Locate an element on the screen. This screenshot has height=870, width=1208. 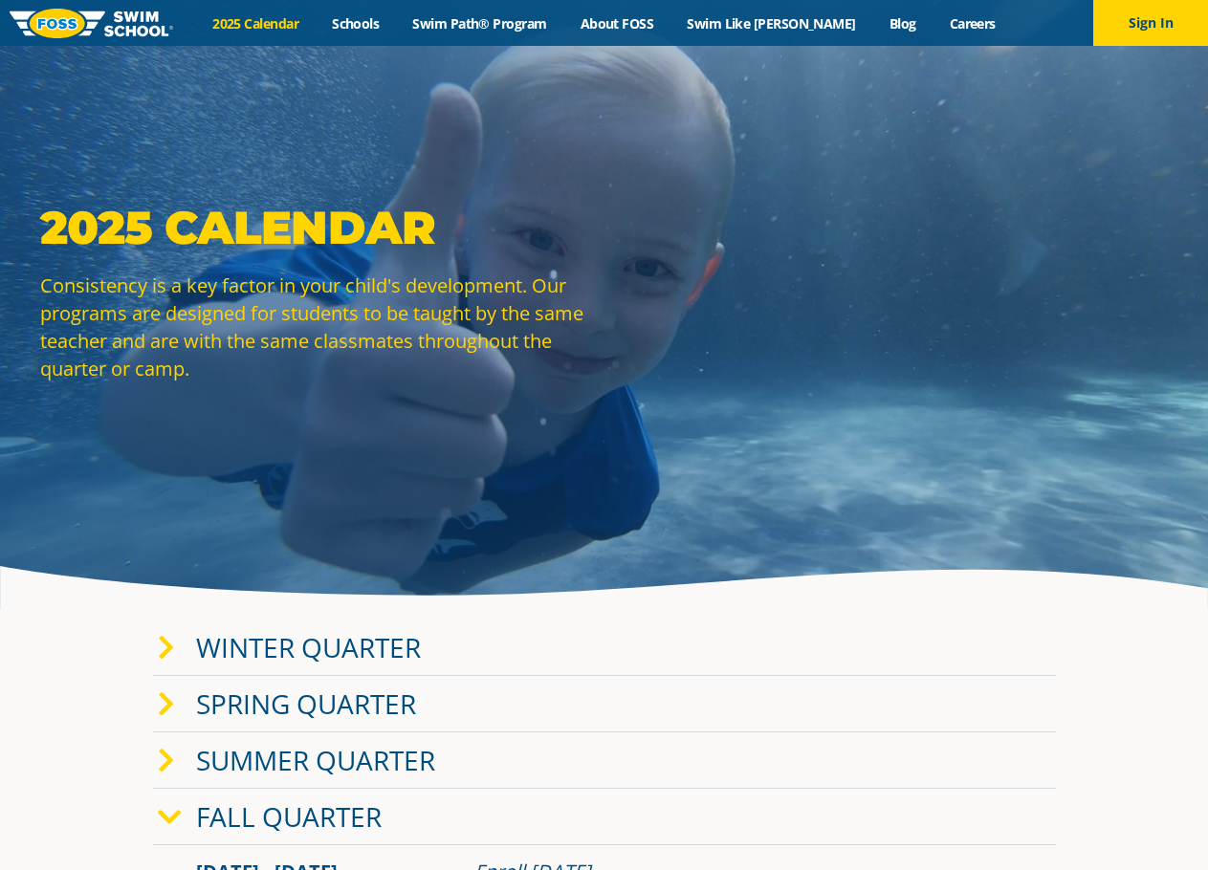
a: Careers is located at coordinates (972, 23).